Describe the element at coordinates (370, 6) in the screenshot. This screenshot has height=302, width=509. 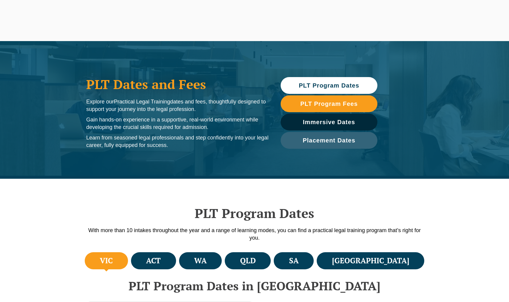
I see `a: Pre-Recorded Webcasts` at that location.